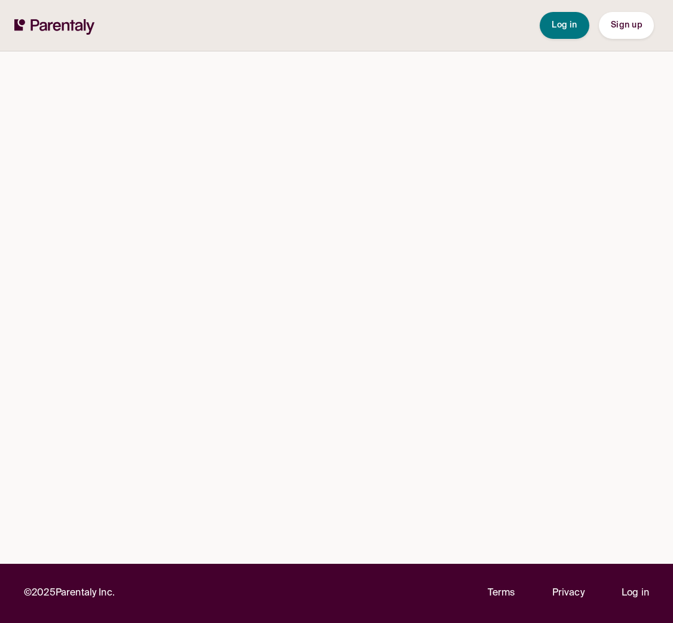 This screenshot has width=673, height=623. I want to click on button: Log in, so click(564, 25).